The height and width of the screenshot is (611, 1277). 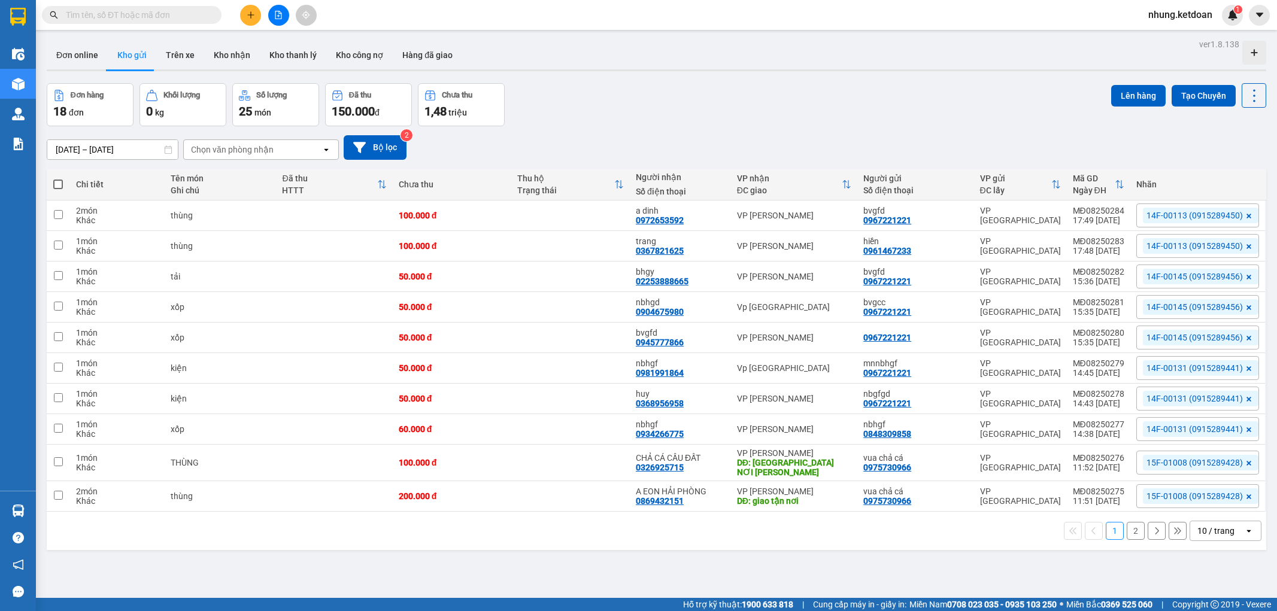 I want to click on div: 10 / trang, so click(x=1216, y=531).